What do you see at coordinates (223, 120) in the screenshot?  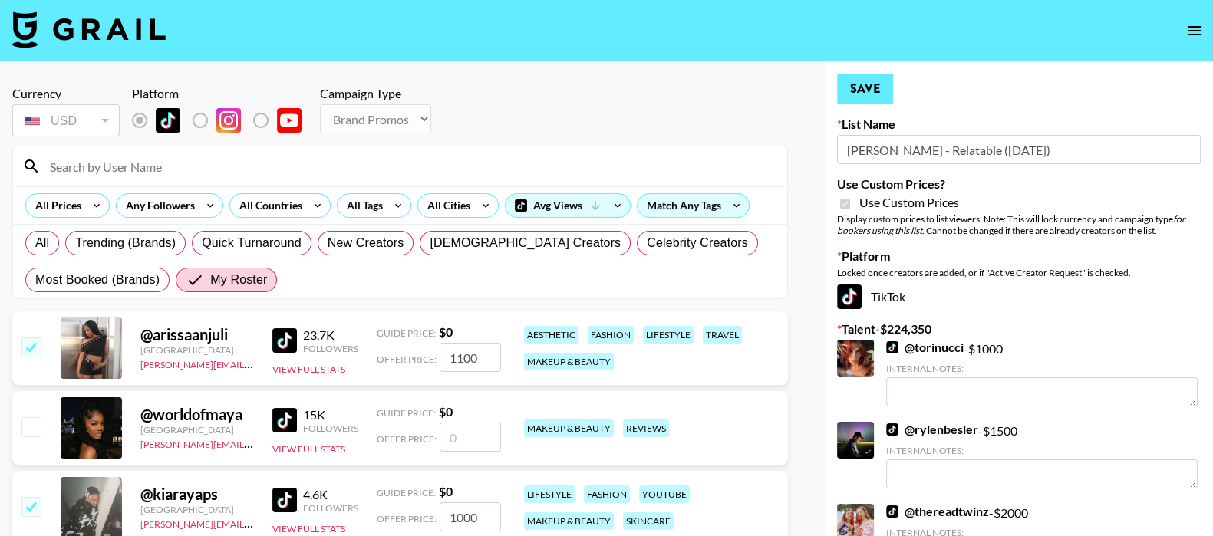 I see `div: List locked to TikTok.` at bounding box center [223, 120].